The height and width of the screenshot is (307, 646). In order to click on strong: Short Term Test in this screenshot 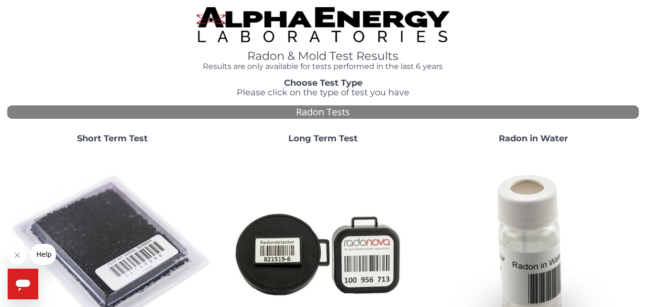, I will do `click(112, 138)`.